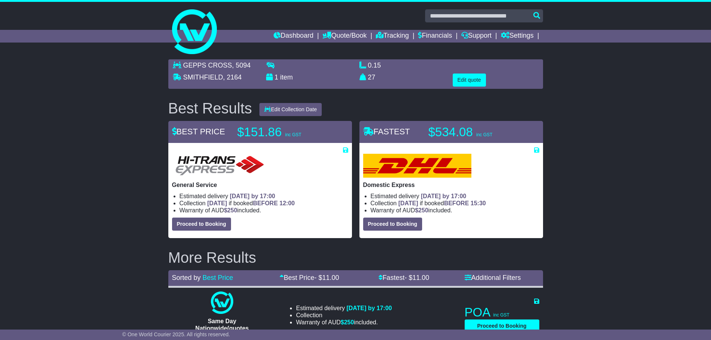 The image size is (711, 340). I want to click on span: 15:30, so click(478, 203).